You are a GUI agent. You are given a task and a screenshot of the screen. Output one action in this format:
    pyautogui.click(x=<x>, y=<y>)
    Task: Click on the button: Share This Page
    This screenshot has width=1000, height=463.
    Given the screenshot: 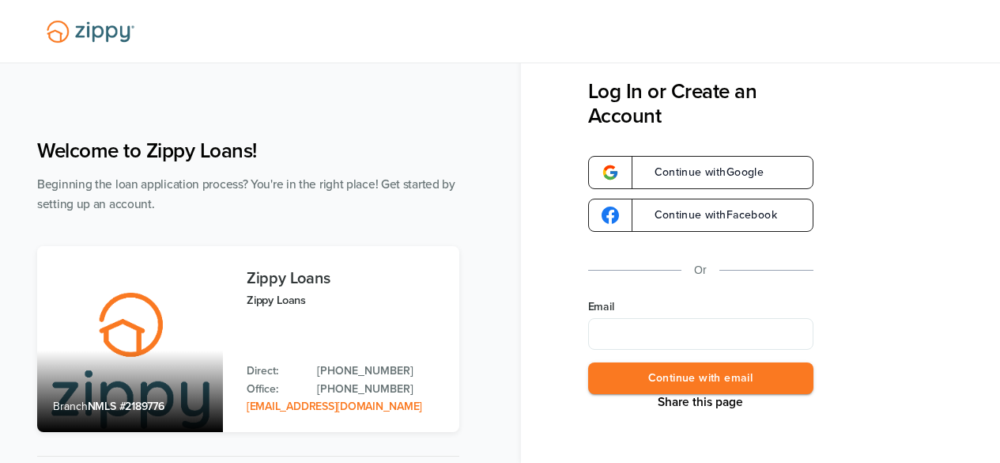 What is the action you would take?
    pyautogui.click(x=701, y=402)
    